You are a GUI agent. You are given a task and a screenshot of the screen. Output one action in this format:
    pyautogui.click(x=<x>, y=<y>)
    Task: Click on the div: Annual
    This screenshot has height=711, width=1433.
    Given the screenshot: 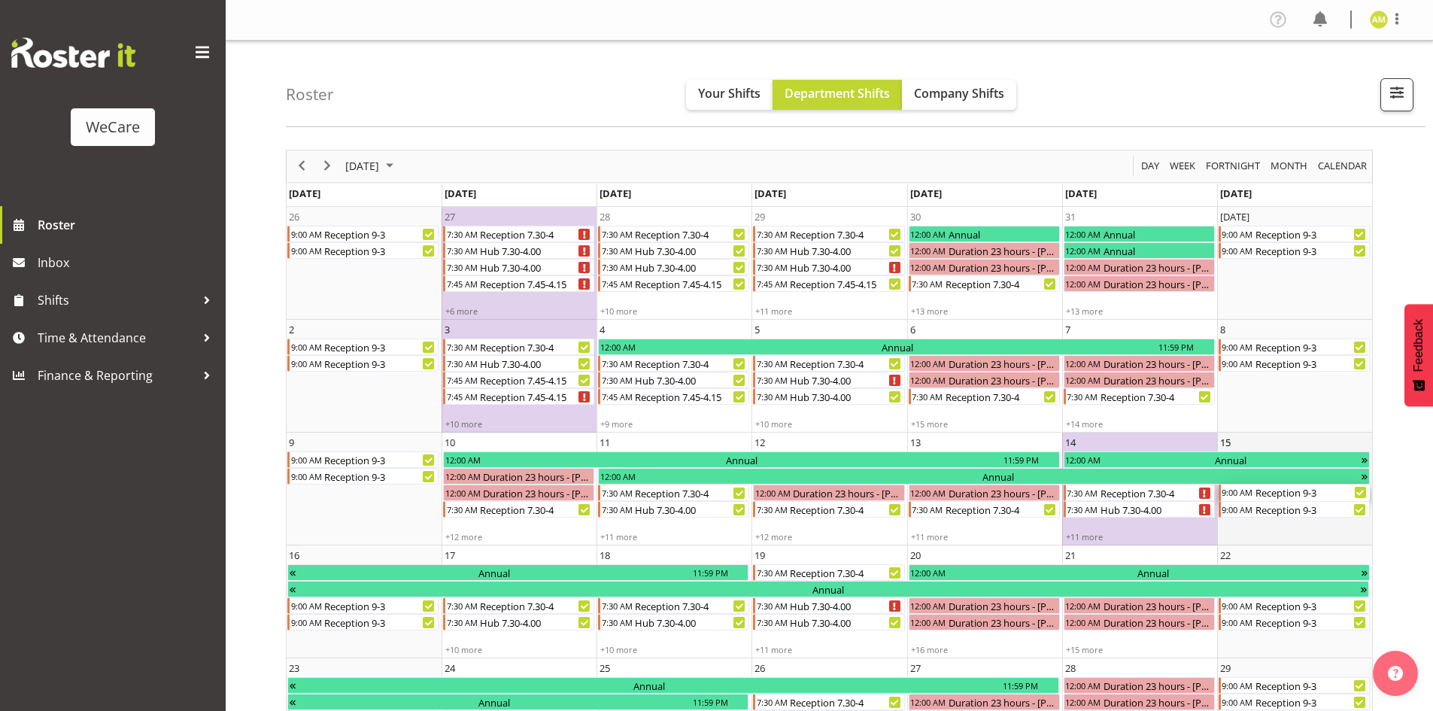 What is the action you would take?
    pyautogui.click(x=742, y=460)
    